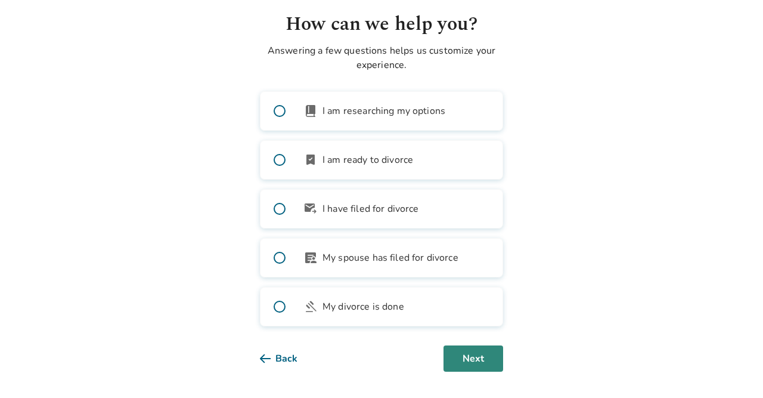  I want to click on p: Answering a few questions helps us customize your experience., so click(382, 58).